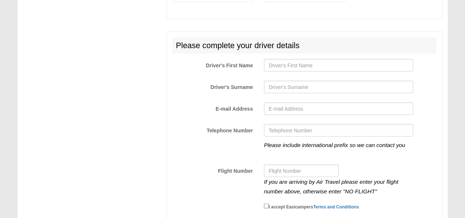 This screenshot has width=465, height=218. What do you see at coordinates (339, 87) in the screenshot?
I see `input: Driver's Surname` at bounding box center [339, 87].